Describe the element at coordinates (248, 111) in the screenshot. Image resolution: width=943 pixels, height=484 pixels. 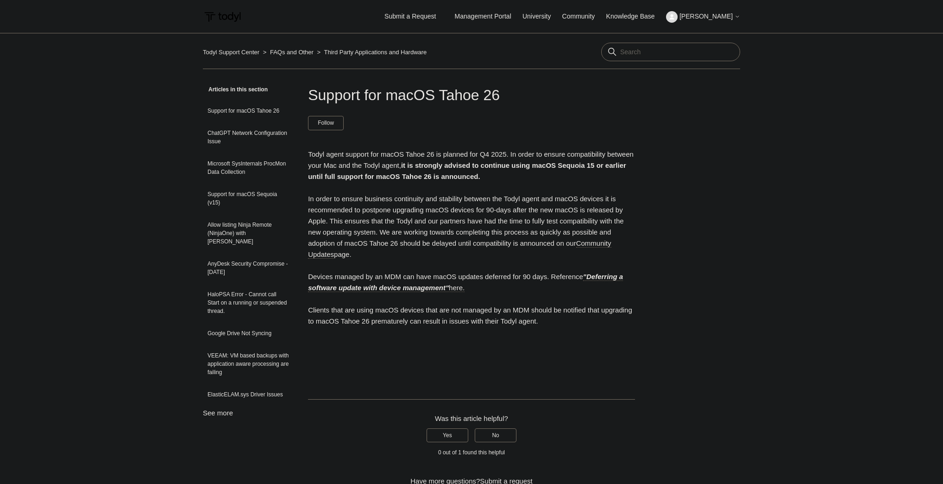
I see `a: Support for macOS Tahoe 26` at that location.